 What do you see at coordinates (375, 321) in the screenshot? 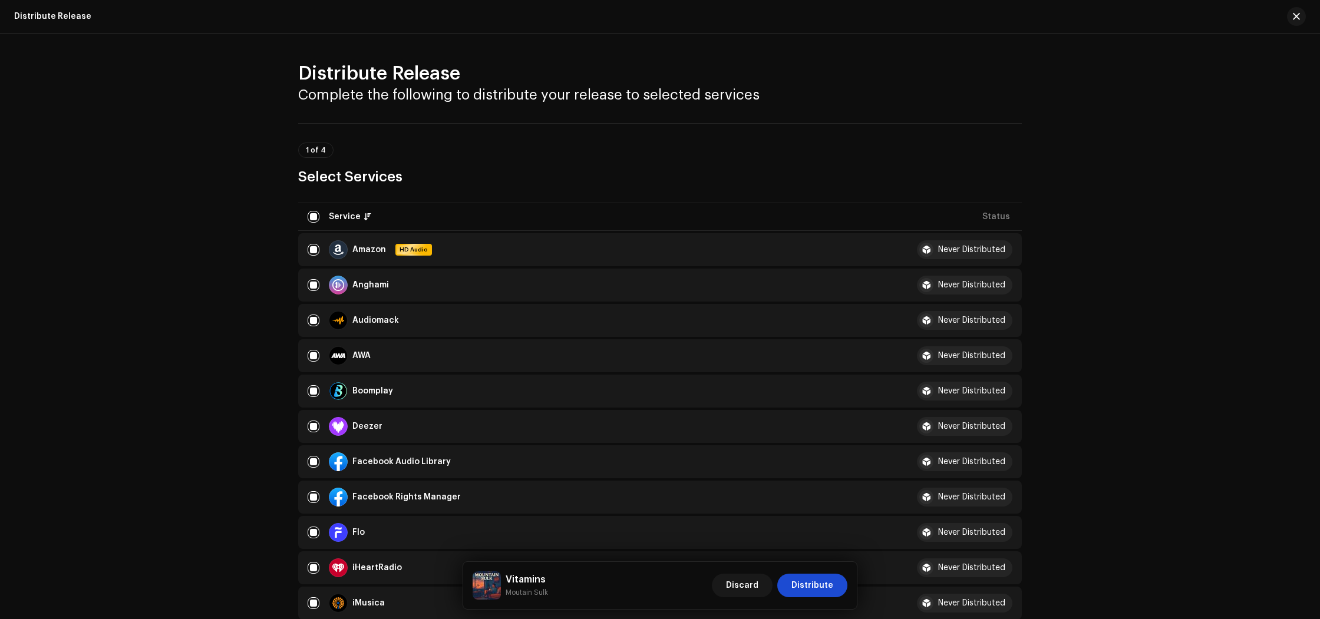
I see `div: Audiomack` at bounding box center [375, 321].